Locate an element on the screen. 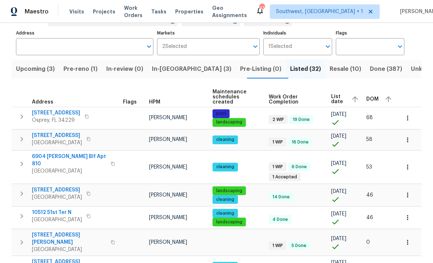 The height and width of the screenshot is (263, 433). label: Individuals is located at coordinates (297, 33).